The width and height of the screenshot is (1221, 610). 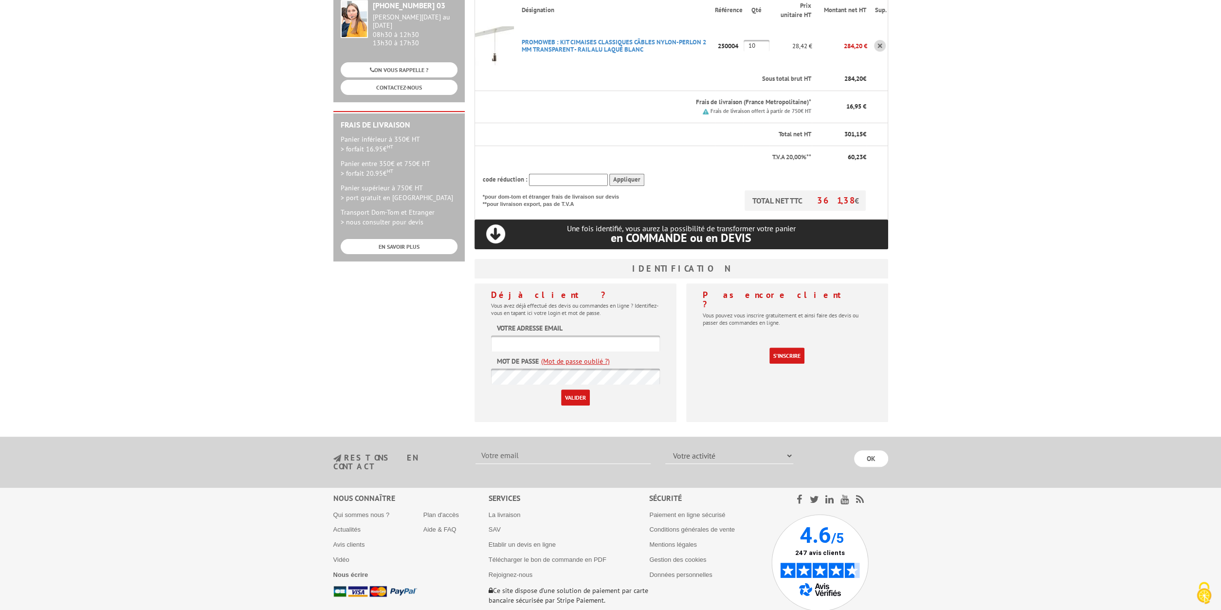 I want to click on a: Actualités, so click(x=347, y=529).